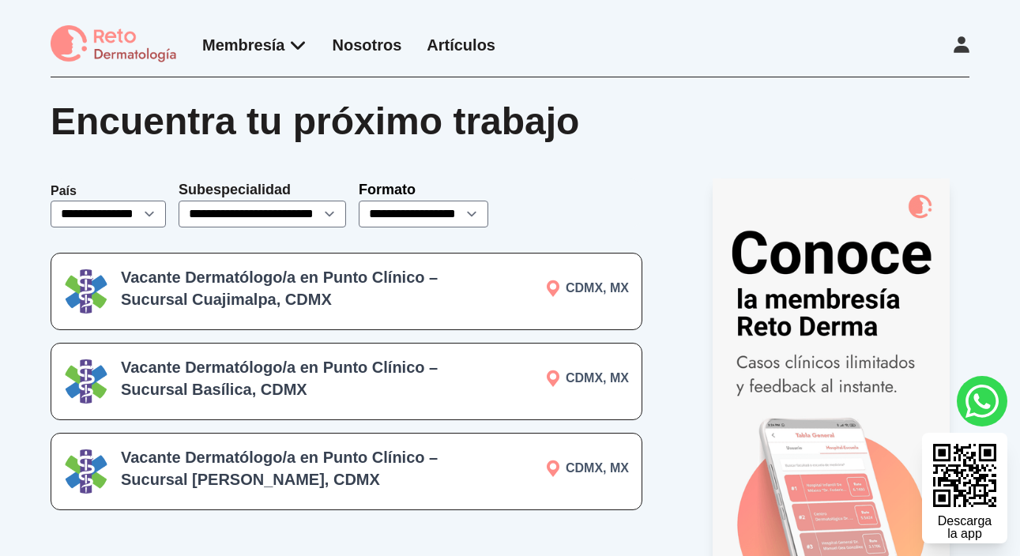 This screenshot has height=556, width=1020. I want to click on div: Membresía, so click(254, 45).